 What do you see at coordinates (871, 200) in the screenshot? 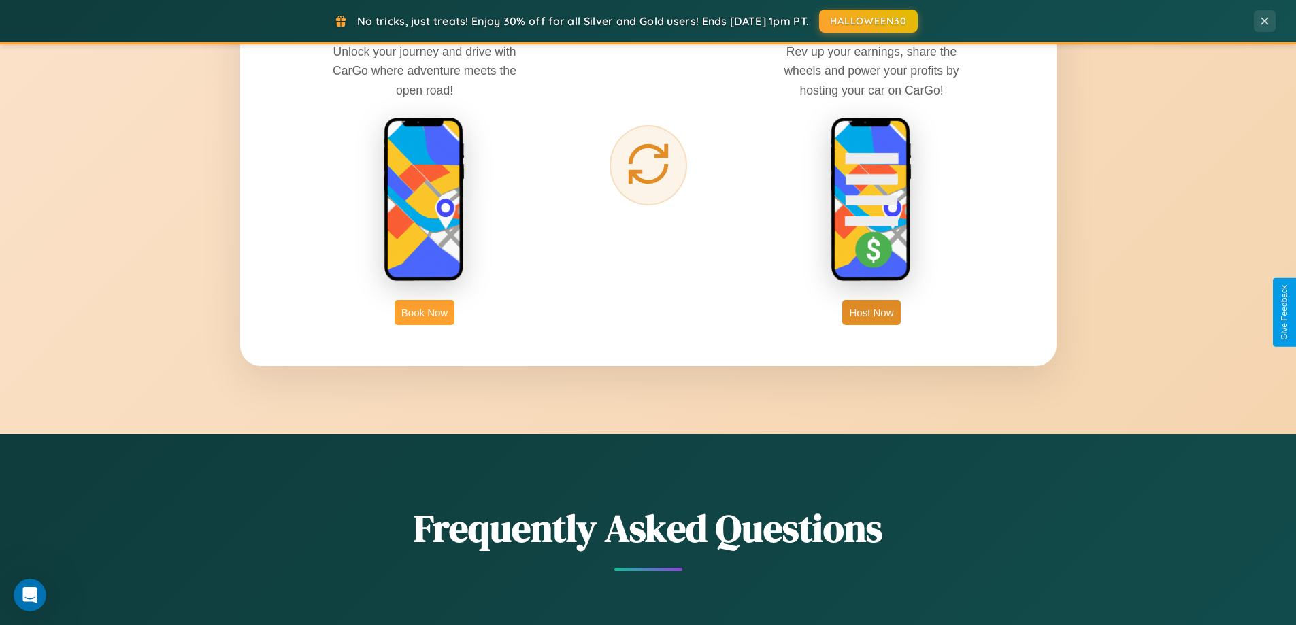
I see `img: host phone` at bounding box center [871, 200].